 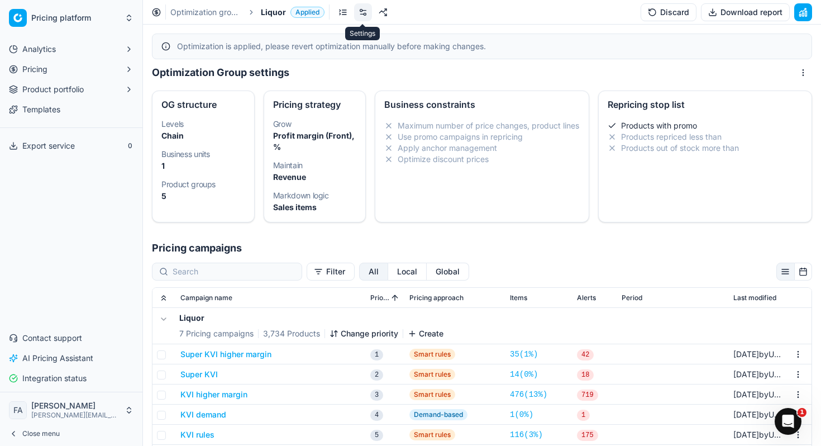 What do you see at coordinates (273, 12) in the screenshot?
I see `span: Liquor` at bounding box center [273, 12].